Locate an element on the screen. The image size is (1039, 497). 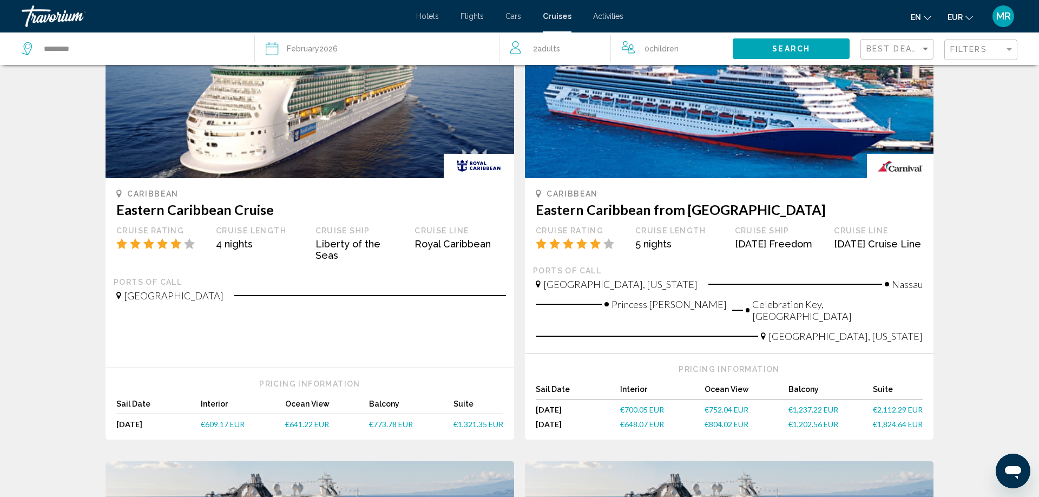
a: €1,237.22 EUR is located at coordinates (830, 409).